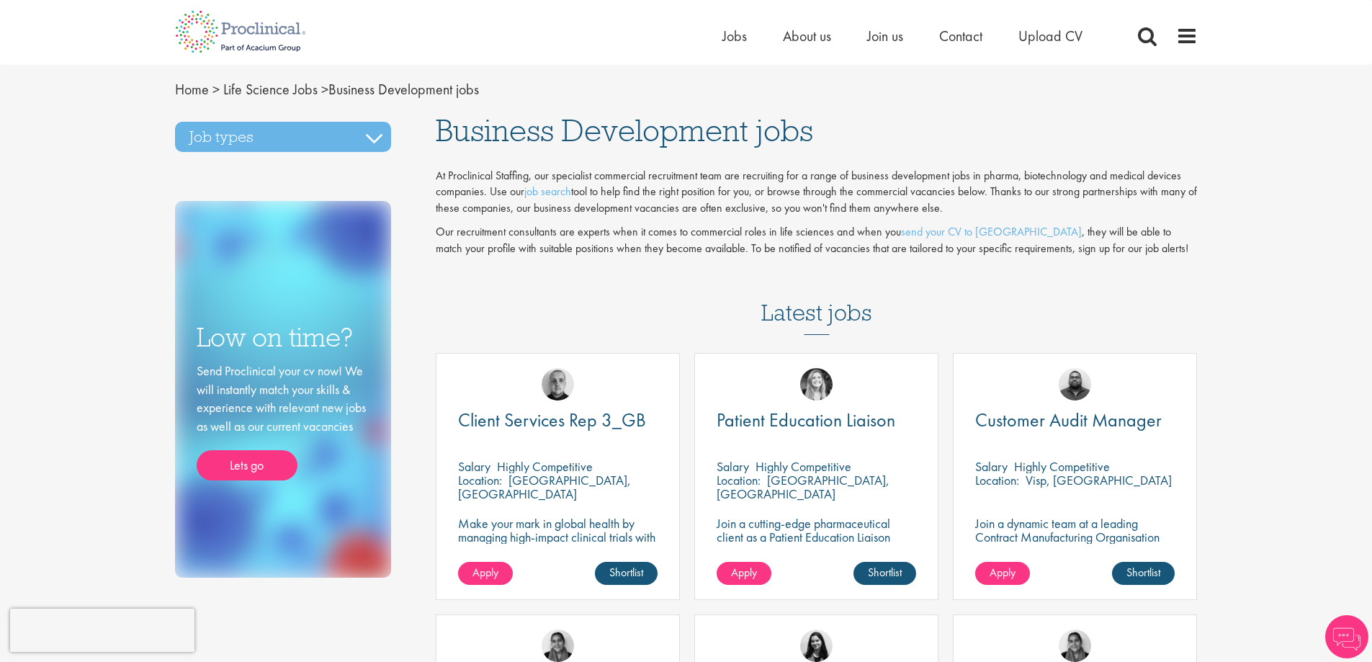 This screenshot has width=1372, height=662. What do you see at coordinates (806, 420) in the screenshot?
I see `span: Patient Education Liaison` at bounding box center [806, 420].